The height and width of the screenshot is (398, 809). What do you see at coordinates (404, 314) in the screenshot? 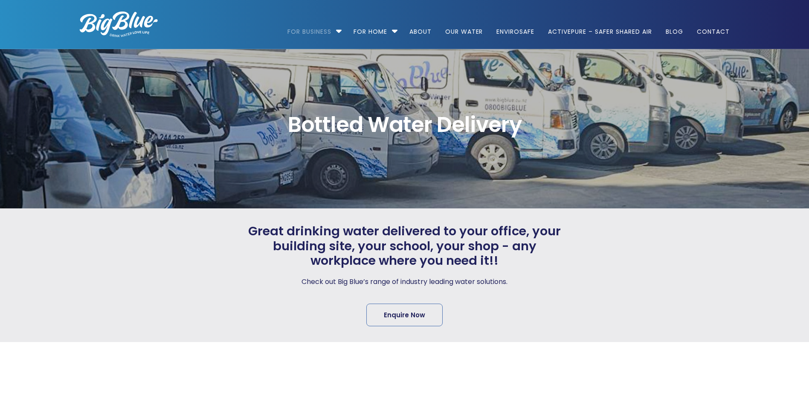
I see `a: Enquire Now` at bounding box center [404, 314].